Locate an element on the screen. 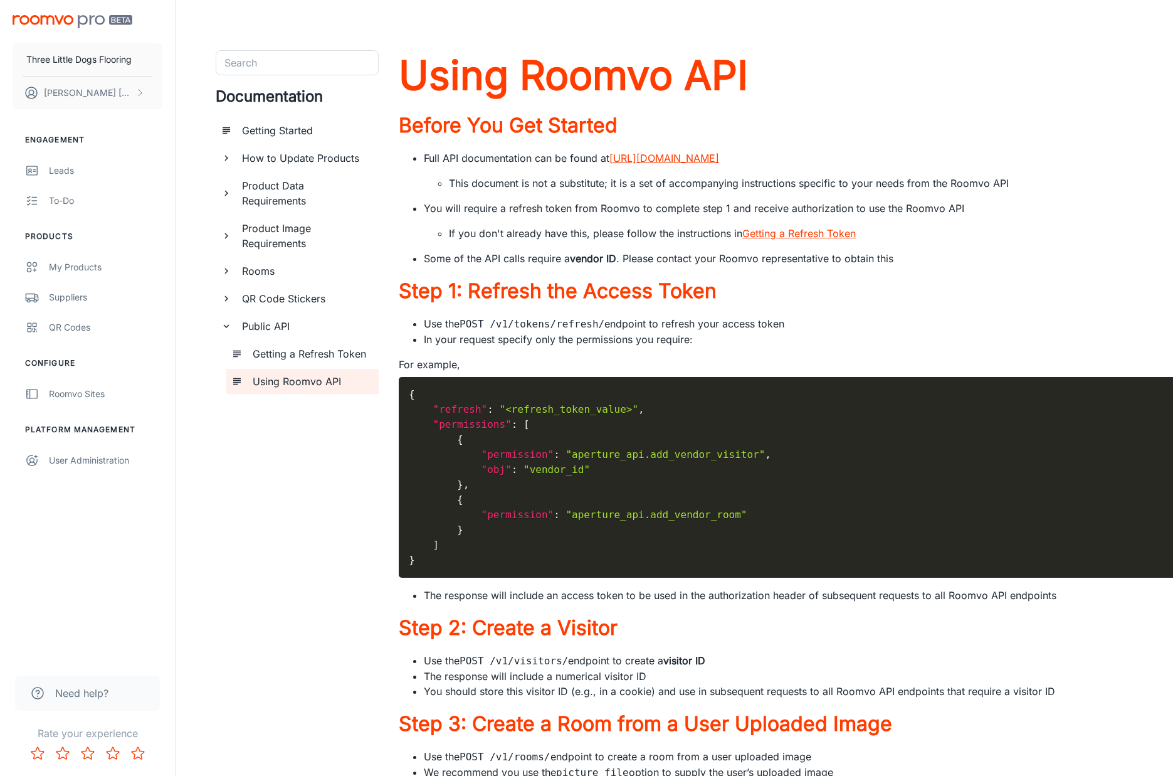  div: To-do is located at coordinates (105, 201).